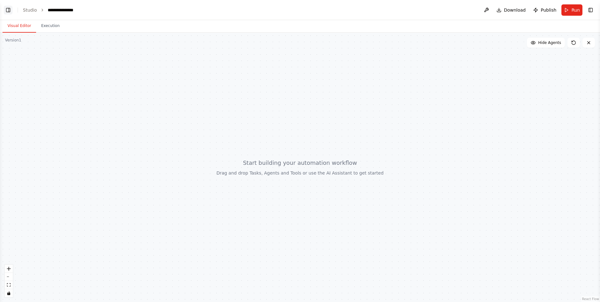 Image resolution: width=600 pixels, height=302 pixels. I want to click on span: Run, so click(575, 10).